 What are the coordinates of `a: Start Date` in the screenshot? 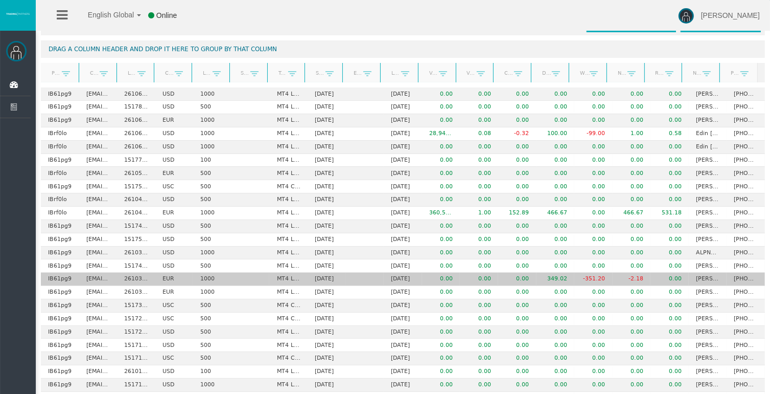 It's located at (318, 73).